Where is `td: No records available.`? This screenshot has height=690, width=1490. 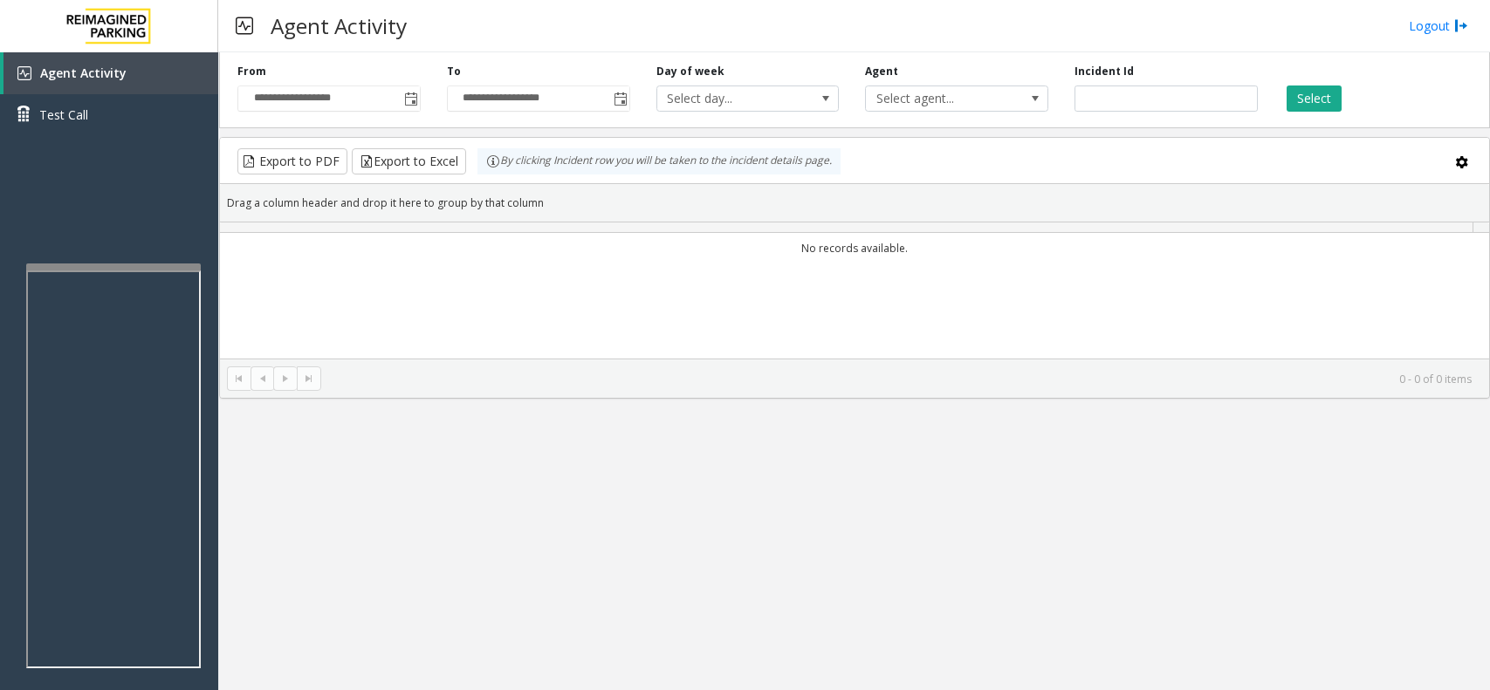
td: No records available. is located at coordinates (854, 248).